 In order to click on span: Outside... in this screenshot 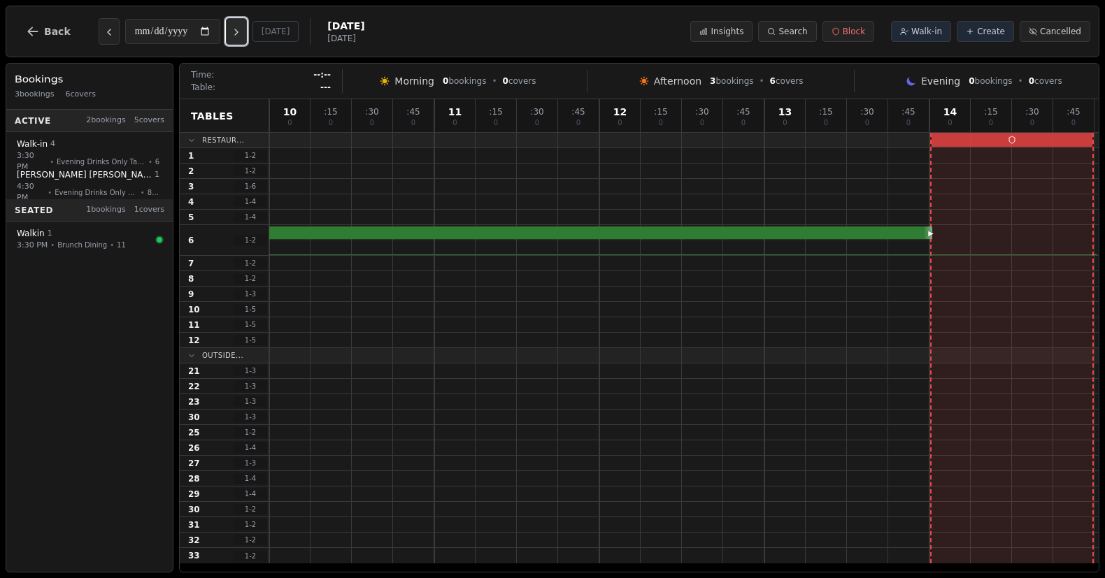, I will do `click(222, 355)`.